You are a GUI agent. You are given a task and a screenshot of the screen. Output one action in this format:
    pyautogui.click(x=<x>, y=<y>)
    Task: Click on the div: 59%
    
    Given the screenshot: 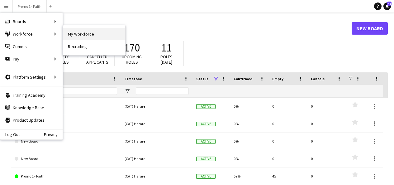 What is the action you would take?
    pyautogui.click(x=249, y=176)
    